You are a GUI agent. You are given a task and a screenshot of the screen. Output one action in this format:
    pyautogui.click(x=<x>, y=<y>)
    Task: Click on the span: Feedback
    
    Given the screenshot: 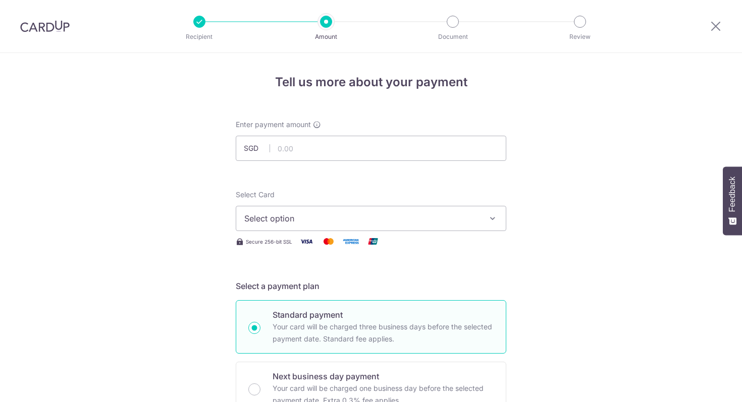 What is the action you would take?
    pyautogui.click(x=733, y=194)
    